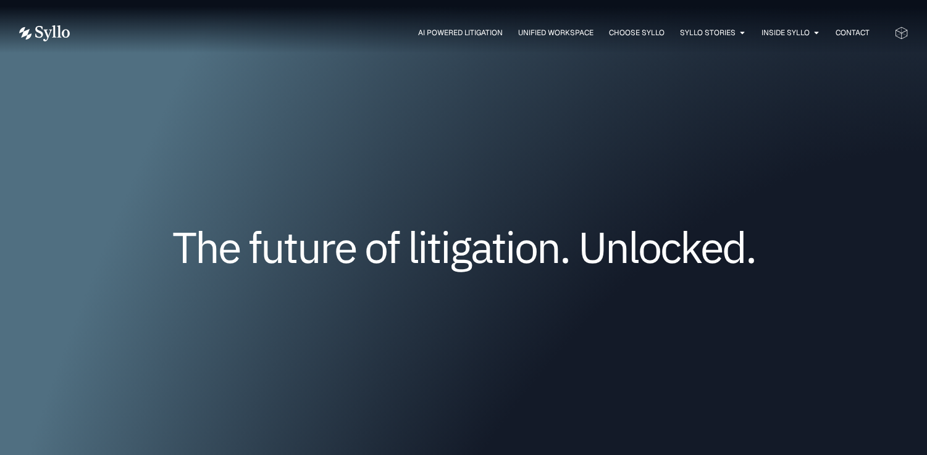 The image size is (927, 455). I want to click on a: Contact, so click(852, 33).